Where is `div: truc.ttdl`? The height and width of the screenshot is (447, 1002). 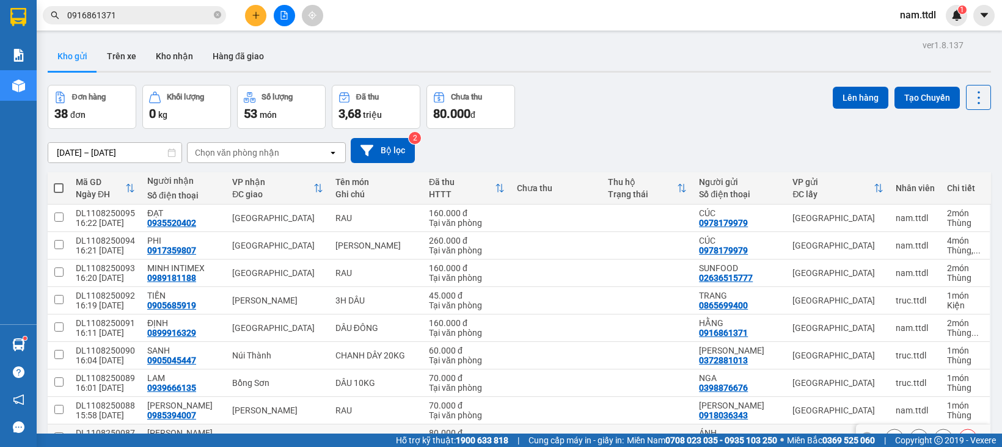 div: truc.ttdl is located at coordinates (915, 356).